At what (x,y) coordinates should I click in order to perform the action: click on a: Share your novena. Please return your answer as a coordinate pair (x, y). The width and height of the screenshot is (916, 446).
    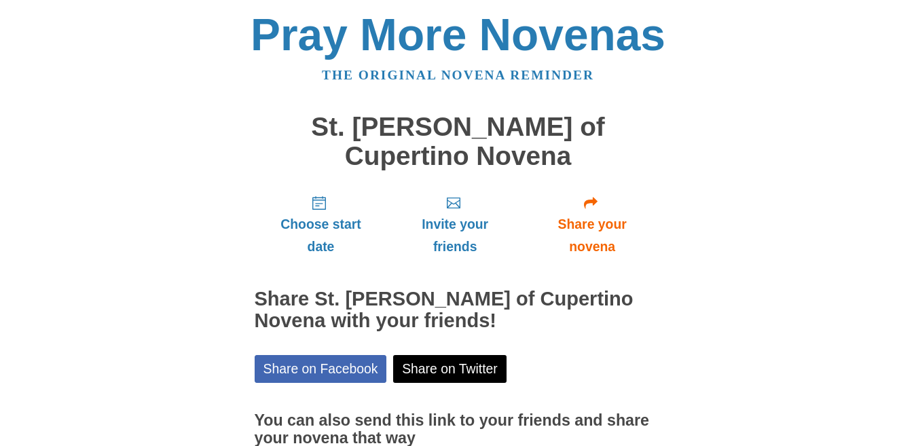
    Looking at the image, I should click on (592, 224).